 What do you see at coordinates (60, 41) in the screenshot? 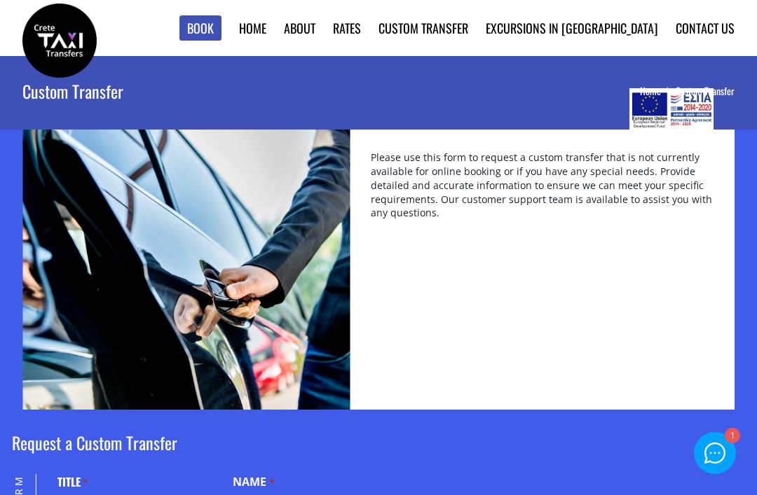
I see `img: Crete Taxi Transfers | Best Custom Transfers in Crete | Crete Taxi Transfers` at bounding box center [60, 41].